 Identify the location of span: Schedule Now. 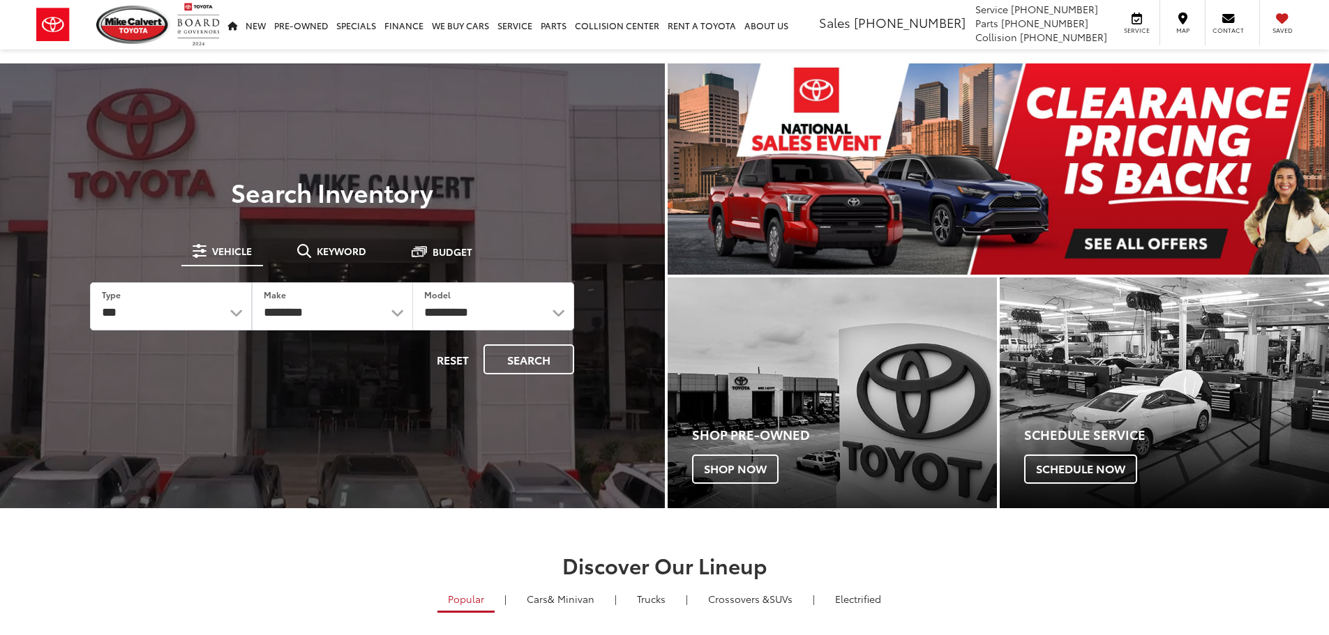
(1080, 469).